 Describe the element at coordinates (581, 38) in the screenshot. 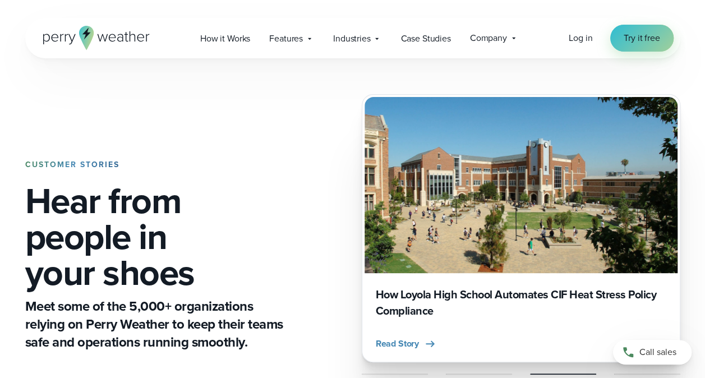

I see `a: Log in` at that location.